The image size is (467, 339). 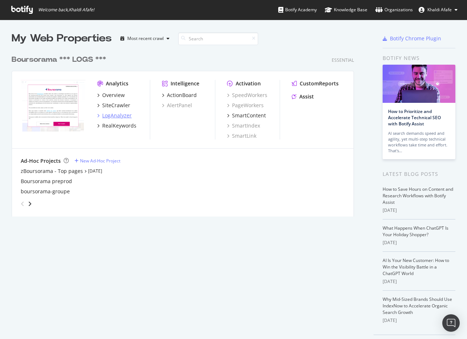 What do you see at coordinates (61, 39) in the screenshot?
I see `div: My Web Properties` at bounding box center [61, 39].